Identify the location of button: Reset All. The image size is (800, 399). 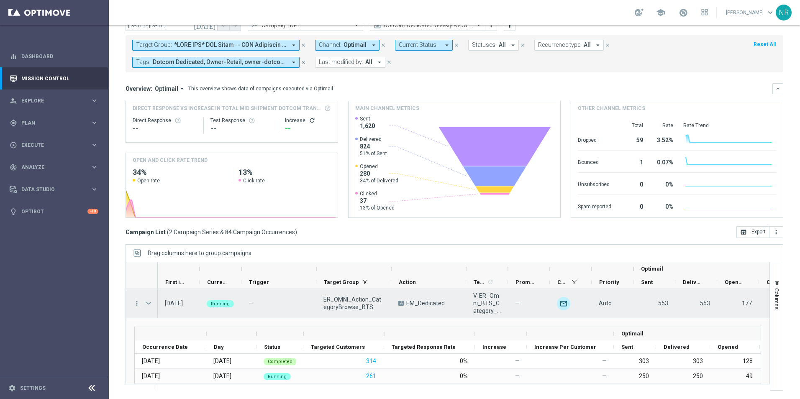
(765, 44).